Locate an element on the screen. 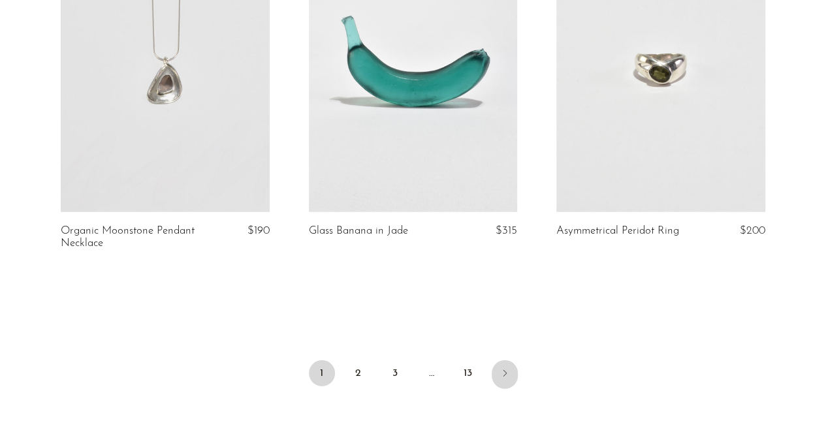  span: 1 is located at coordinates (322, 374).